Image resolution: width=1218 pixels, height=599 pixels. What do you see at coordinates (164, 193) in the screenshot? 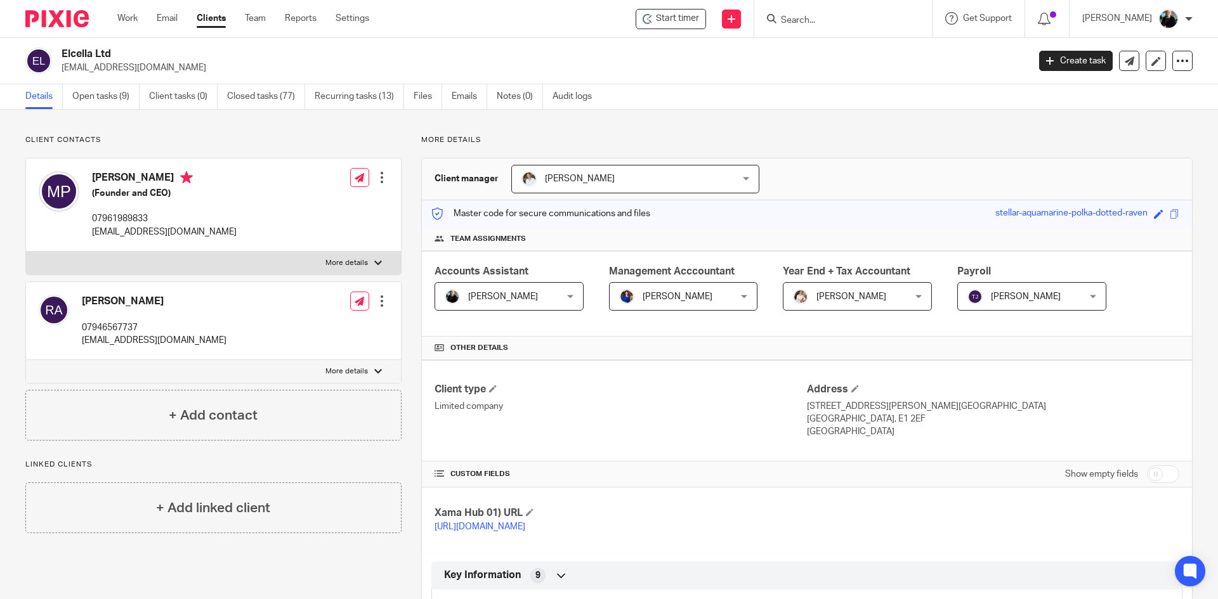
I see `h5: (Founder and CEO)` at bounding box center [164, 193].